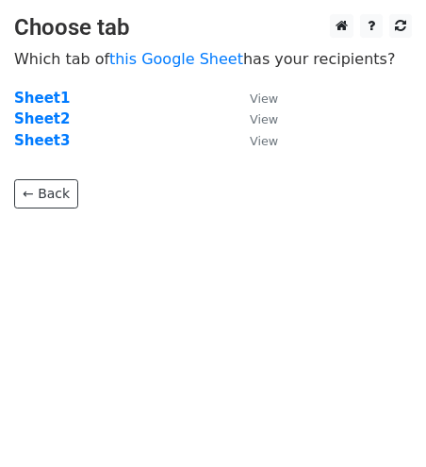 The image size is (426, 467). I want to click on a: Sheet1, so click(41, 98).